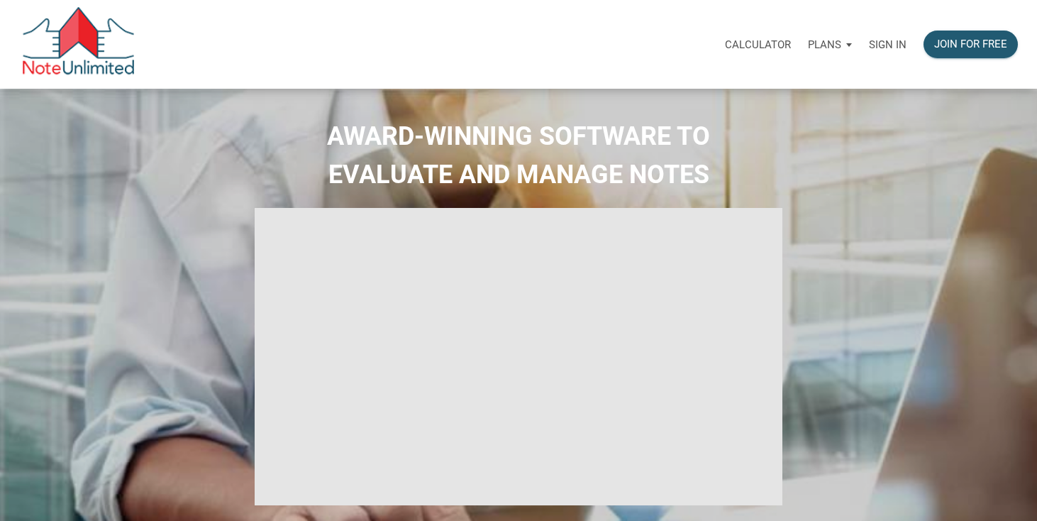 The image size is (1037, 521). I want to click on button: Join for free, so click(970, 44).